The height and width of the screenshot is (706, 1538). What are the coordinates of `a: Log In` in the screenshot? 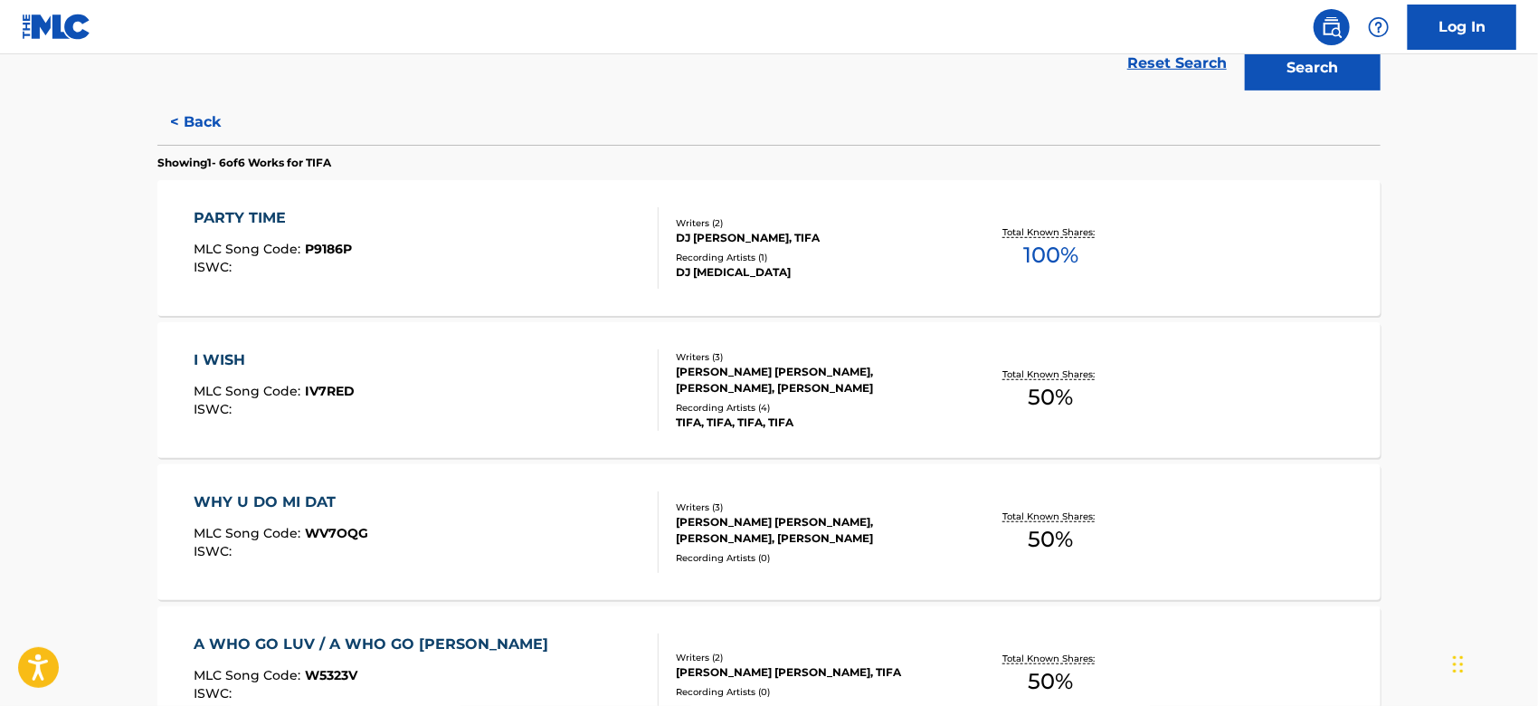 It's located at (1462, 27).